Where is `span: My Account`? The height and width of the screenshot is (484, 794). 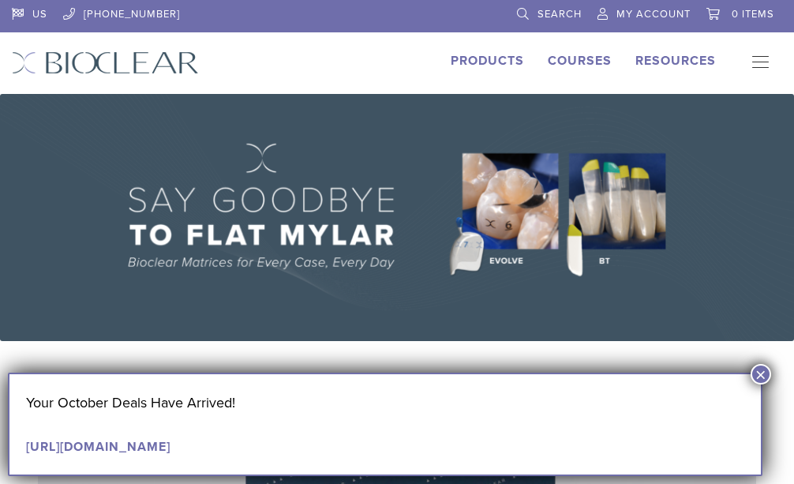 span: My Account is located at coordinates (654, 14).